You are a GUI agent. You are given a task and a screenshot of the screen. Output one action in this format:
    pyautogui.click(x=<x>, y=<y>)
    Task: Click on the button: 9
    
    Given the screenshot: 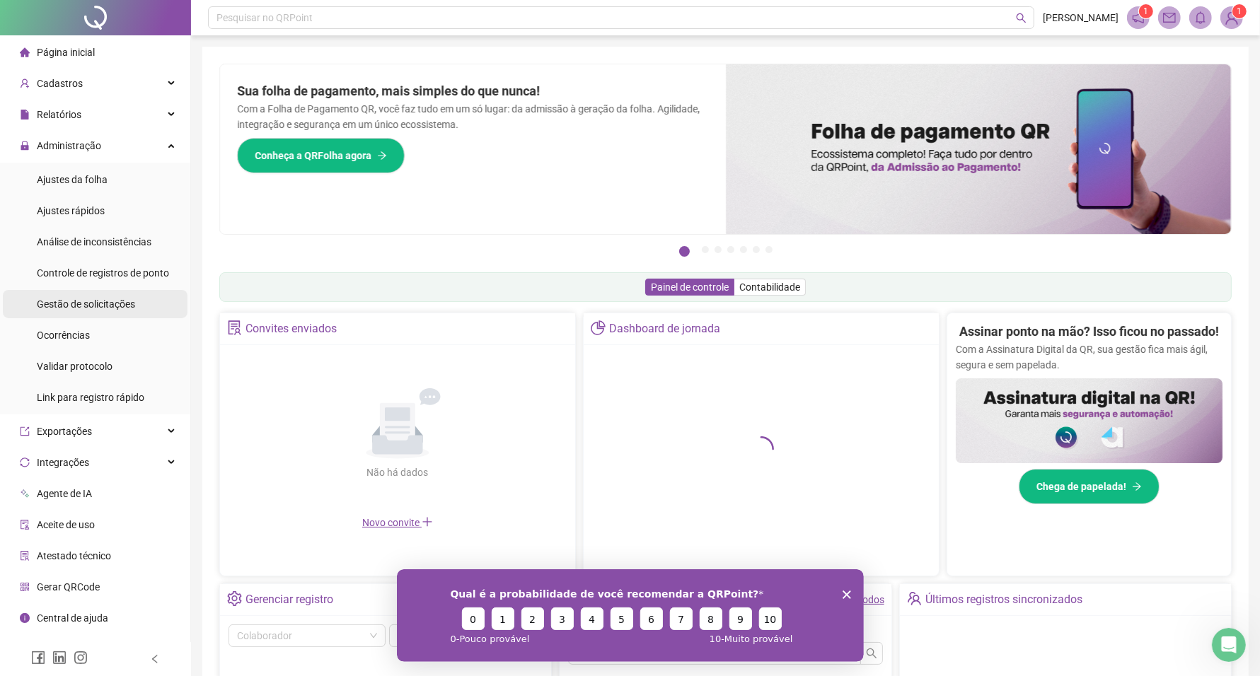 What is the action you would take?
    pyautogui.click(x=344, y=50)
    